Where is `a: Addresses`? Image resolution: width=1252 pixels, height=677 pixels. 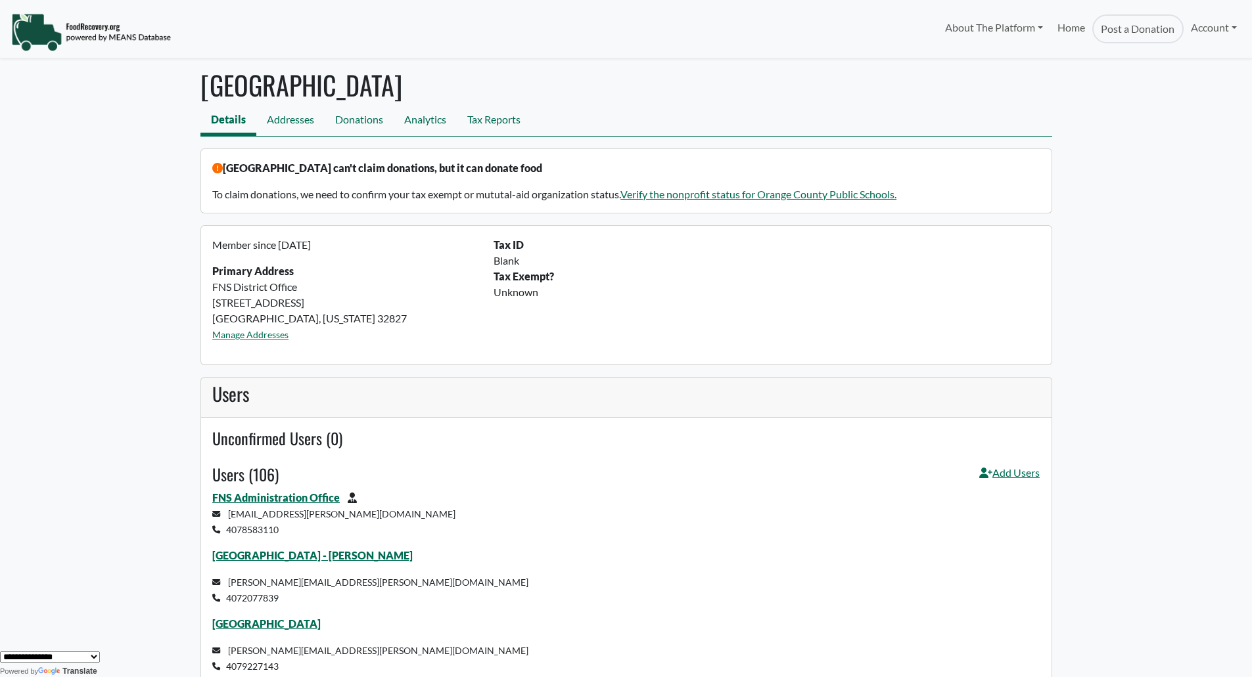
a: Addresses is located at coordinates (290, 121).